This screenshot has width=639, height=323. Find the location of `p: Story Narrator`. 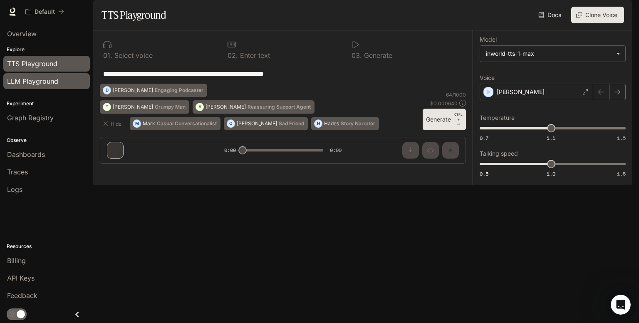

p: Story Narrator is located at coordinates (358, 124).